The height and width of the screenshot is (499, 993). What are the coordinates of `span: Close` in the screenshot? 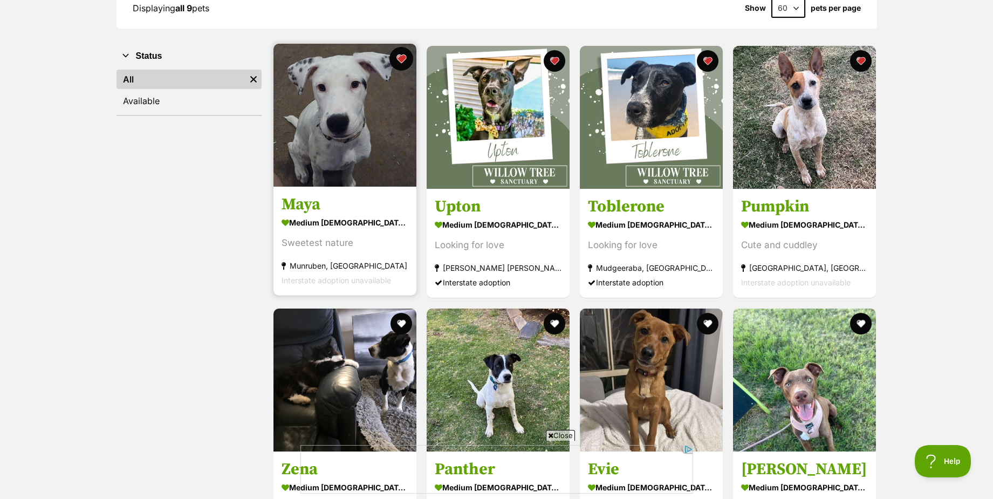 It's located at (560, 435).